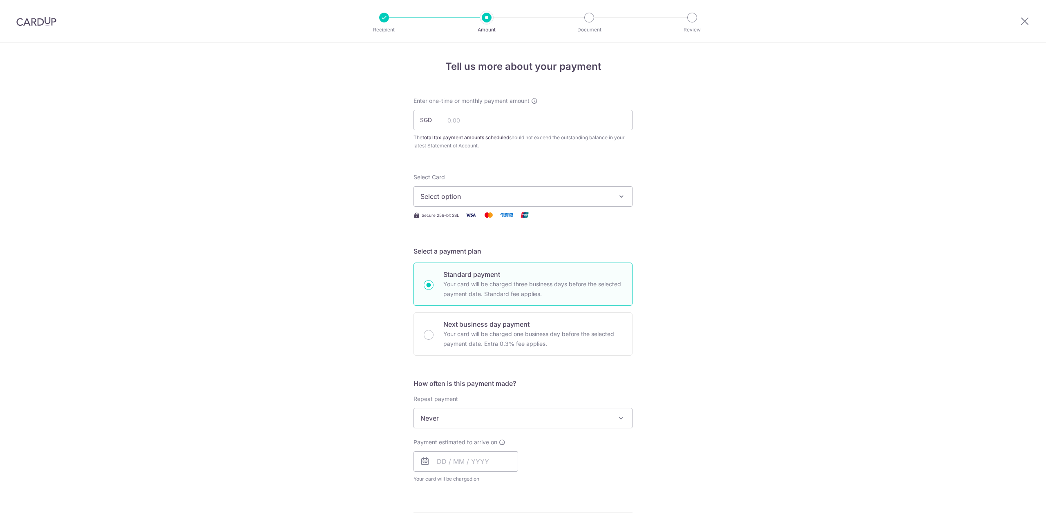 This screenshot has width=1046, height=519. I want to click on div: The should not exceed the outstanding balance in your latest Statement of Account., so click(523, 142).